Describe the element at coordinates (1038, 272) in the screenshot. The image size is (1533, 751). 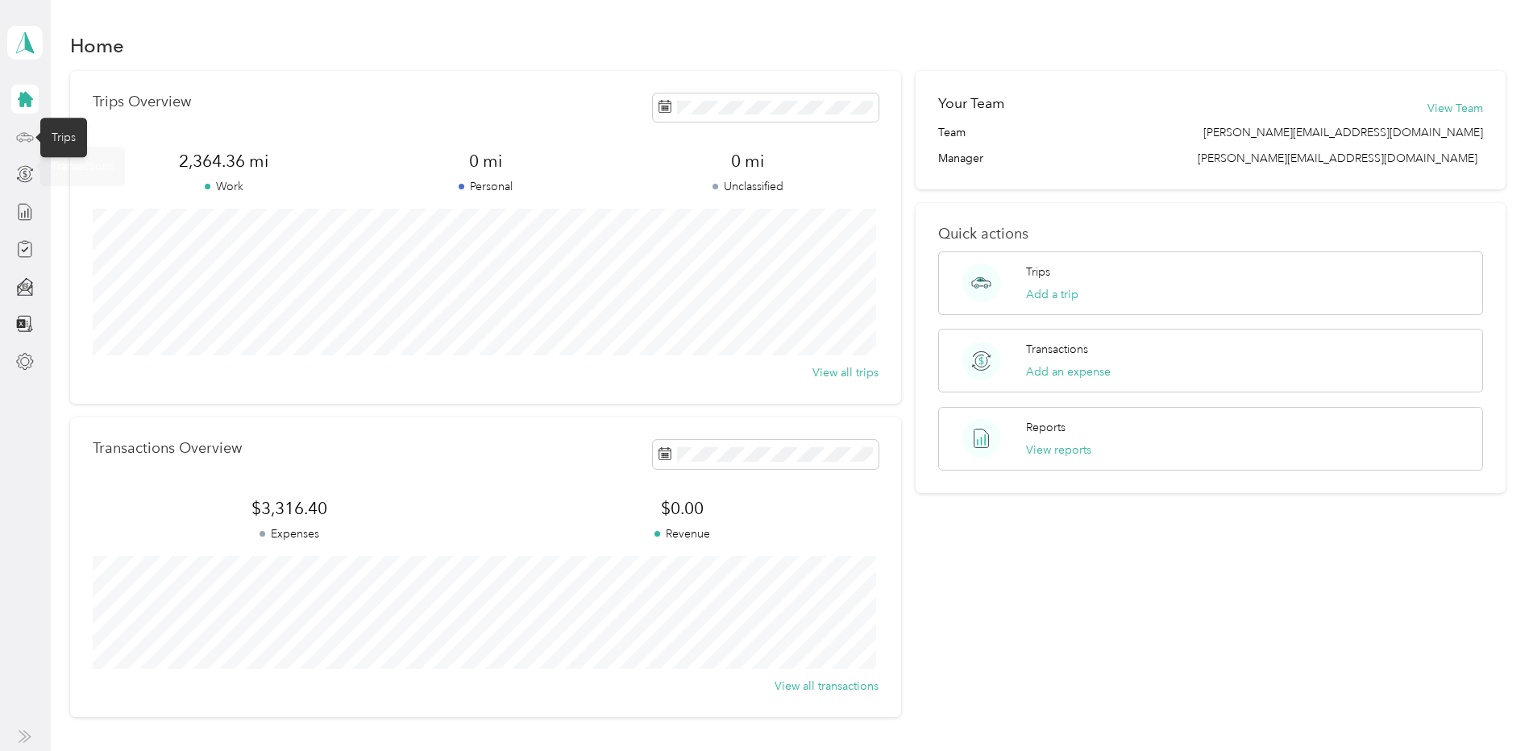
I see `p: Trips` at that location.